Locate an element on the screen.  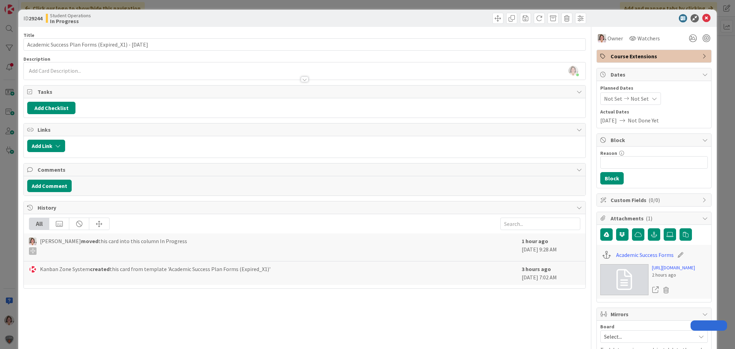
button: Block is located at coordinates (612, 178).